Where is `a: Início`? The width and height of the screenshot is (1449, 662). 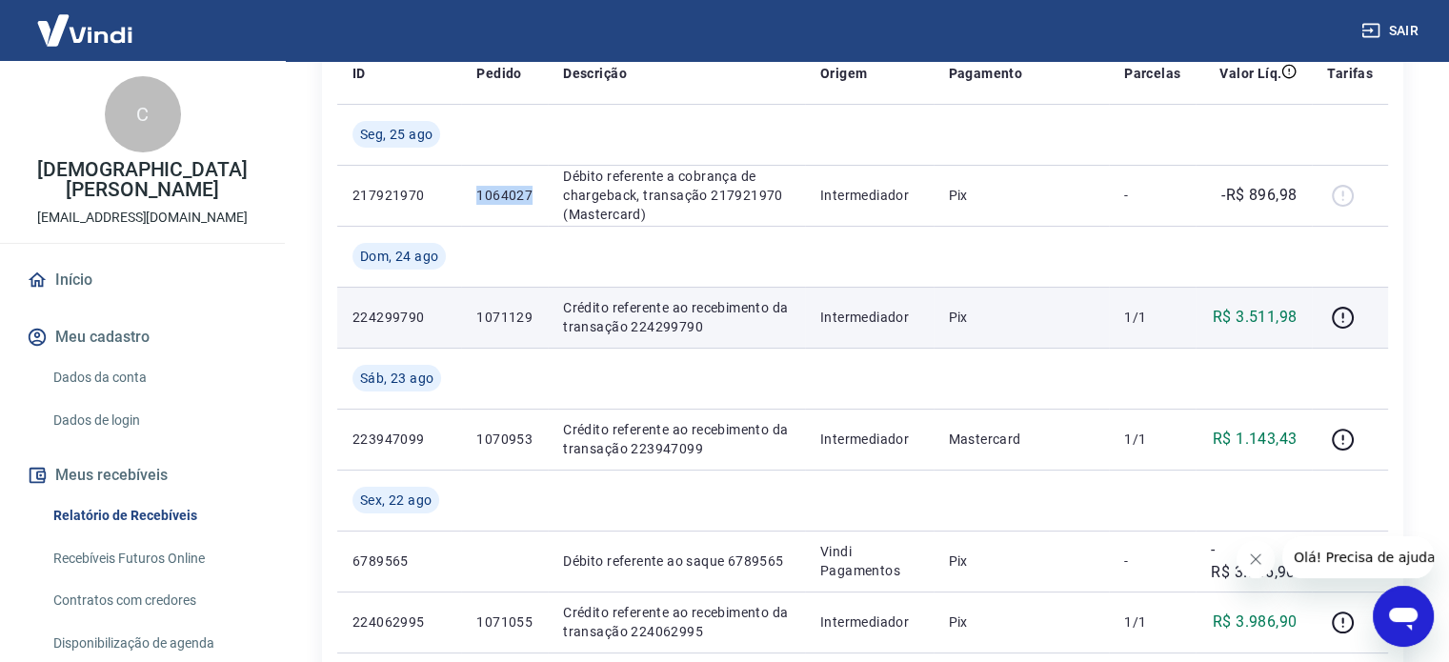 a: Início is located at coordinates (142, 280).